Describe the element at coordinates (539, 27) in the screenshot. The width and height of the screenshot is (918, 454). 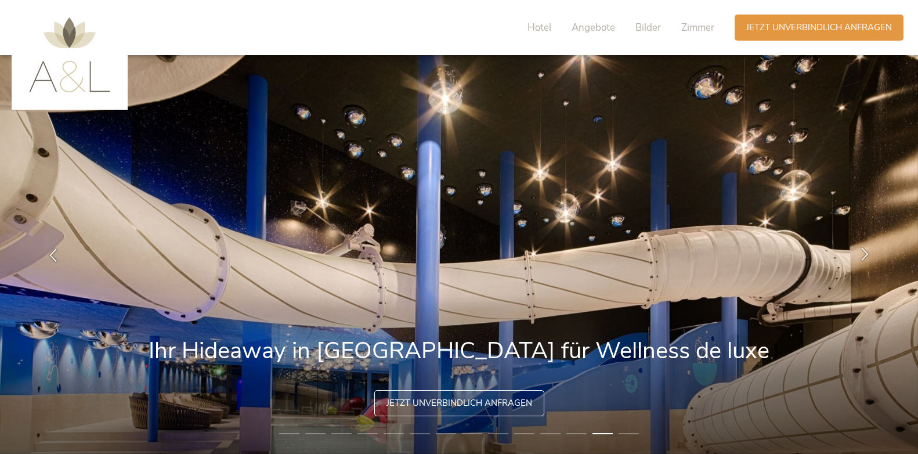
I see `span: Hotel` at that location.